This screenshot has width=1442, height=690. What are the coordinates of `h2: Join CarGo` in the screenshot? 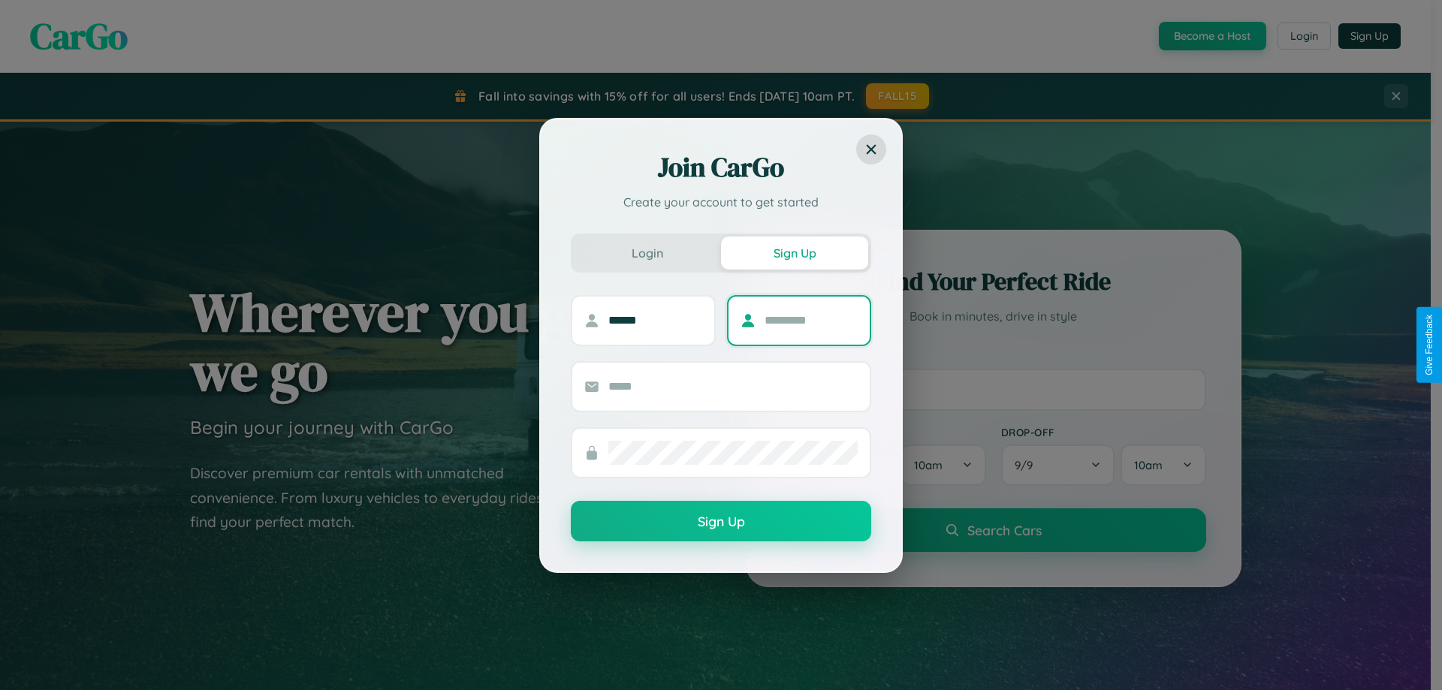 It's located at (721, 167).